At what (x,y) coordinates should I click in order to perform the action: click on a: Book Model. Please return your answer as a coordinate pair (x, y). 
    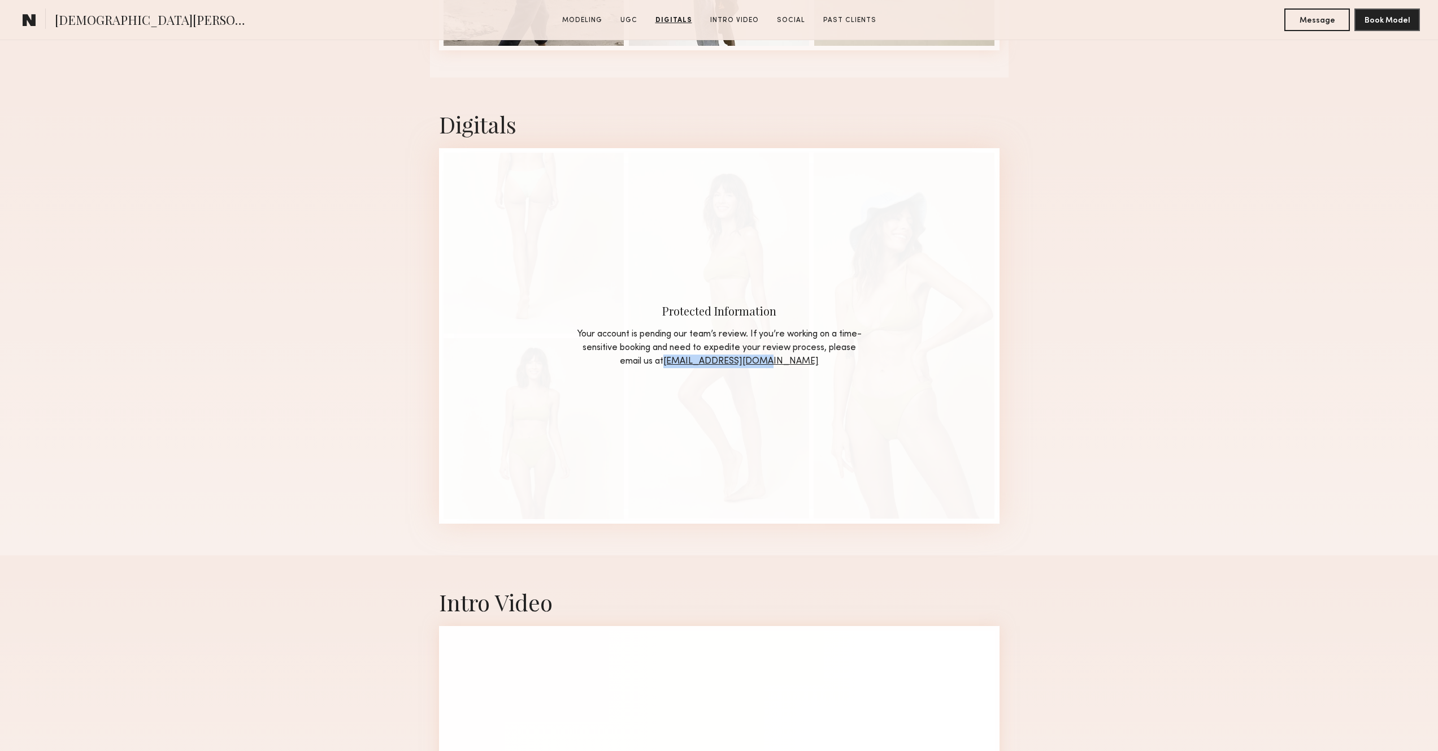
    Looking at the image, I should click on (1387, 19).